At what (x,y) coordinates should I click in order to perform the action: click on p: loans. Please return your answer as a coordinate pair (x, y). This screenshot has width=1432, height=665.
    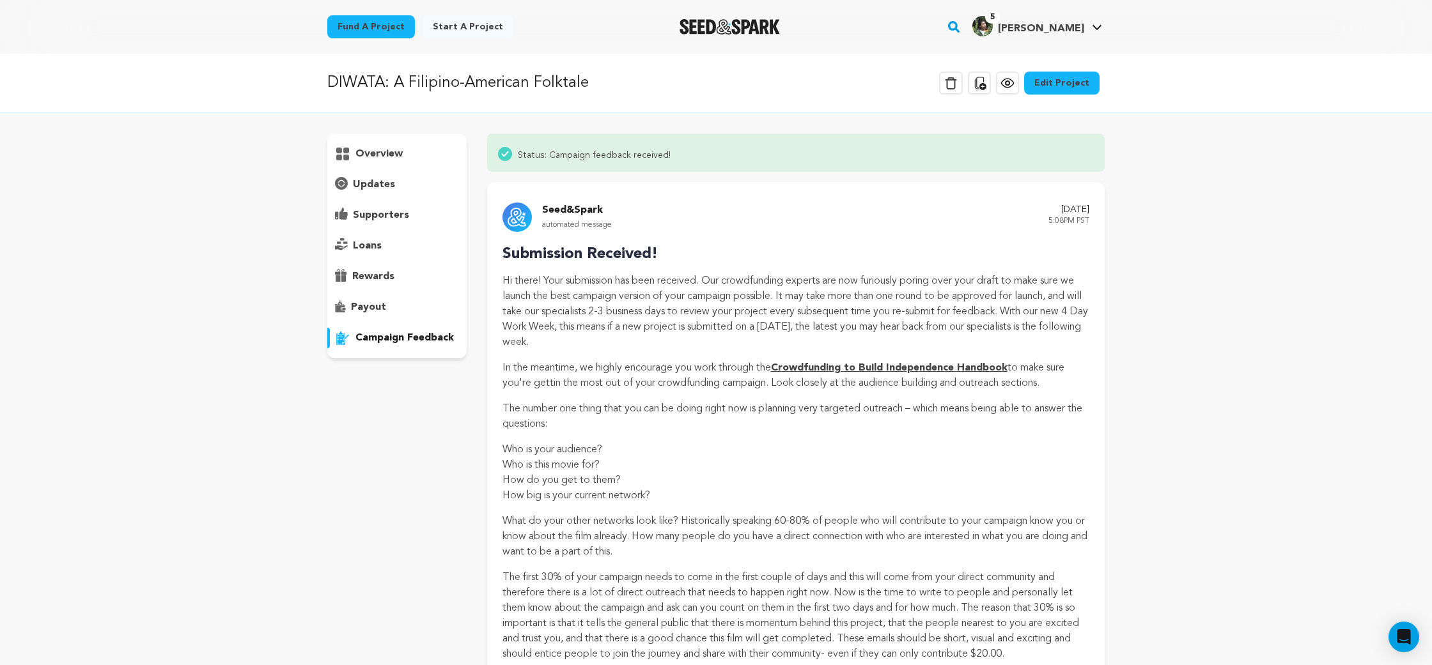
    Looking at the image, I should click on (367, 246).